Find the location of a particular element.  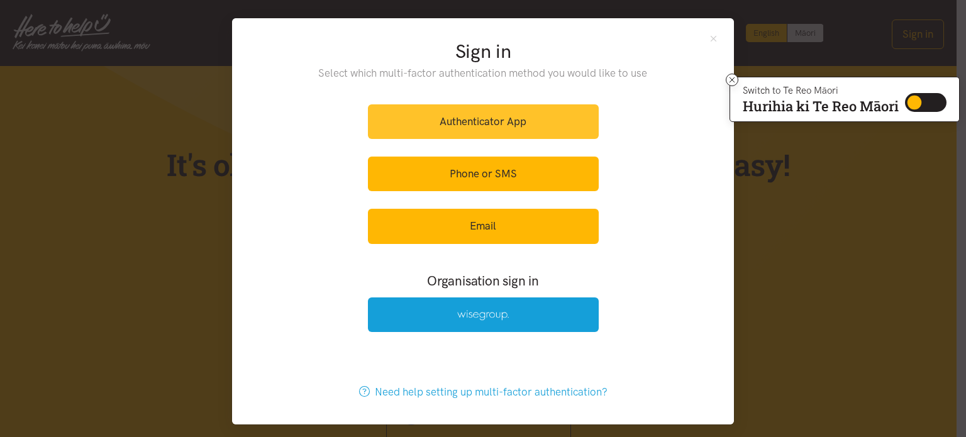

a: Email is located at coordinates (483, 226).